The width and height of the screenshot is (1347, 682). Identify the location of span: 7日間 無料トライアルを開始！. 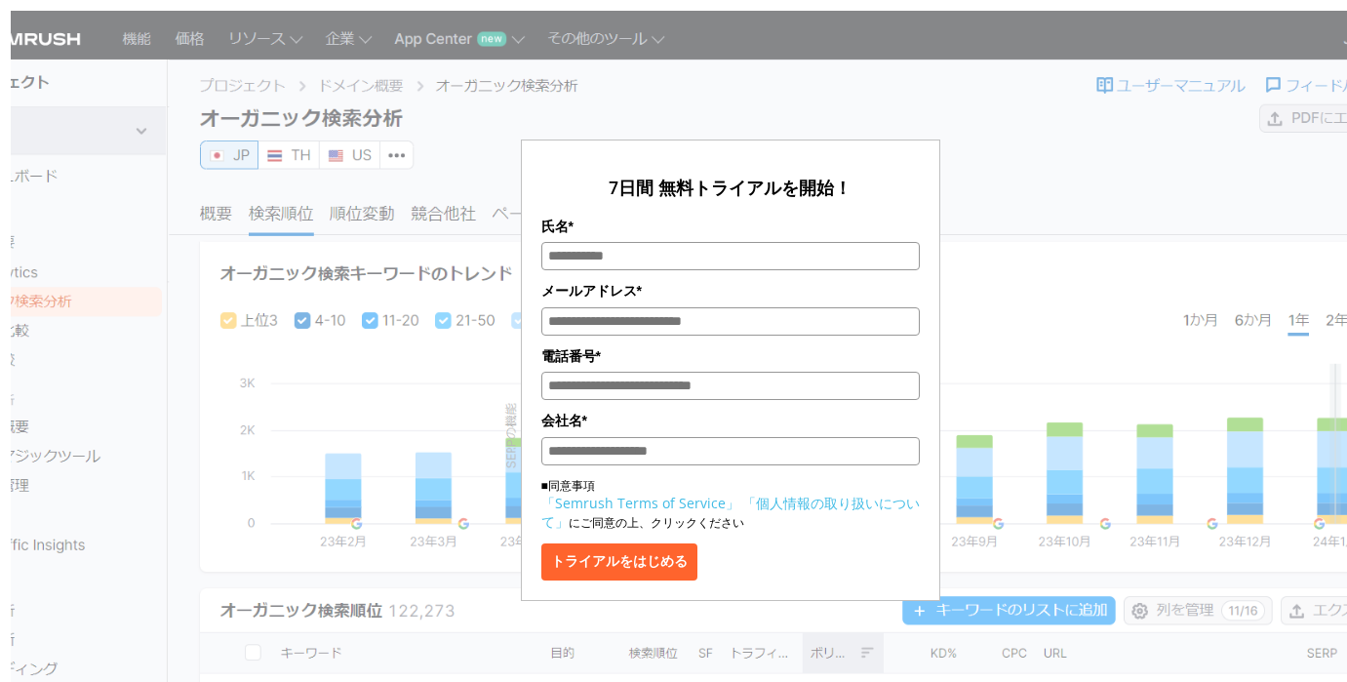
(729, 187).